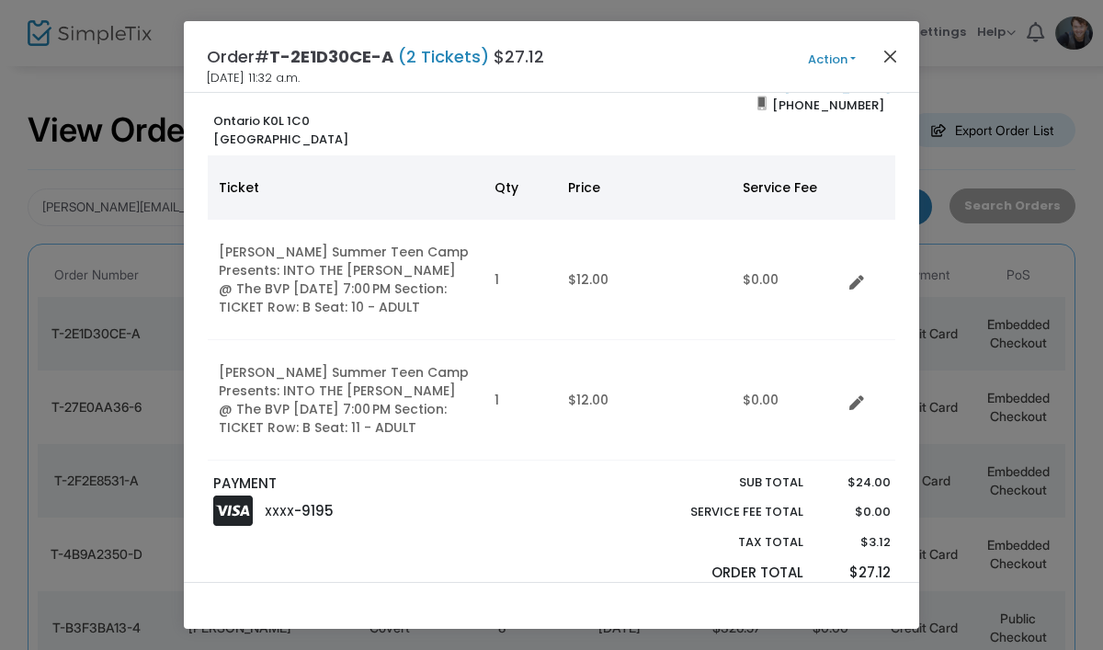 The height and width of the screenshot is (650, 1103). Describe the element at coordinates (891, 56) in the screenshot. I see `button: Close` at that location.